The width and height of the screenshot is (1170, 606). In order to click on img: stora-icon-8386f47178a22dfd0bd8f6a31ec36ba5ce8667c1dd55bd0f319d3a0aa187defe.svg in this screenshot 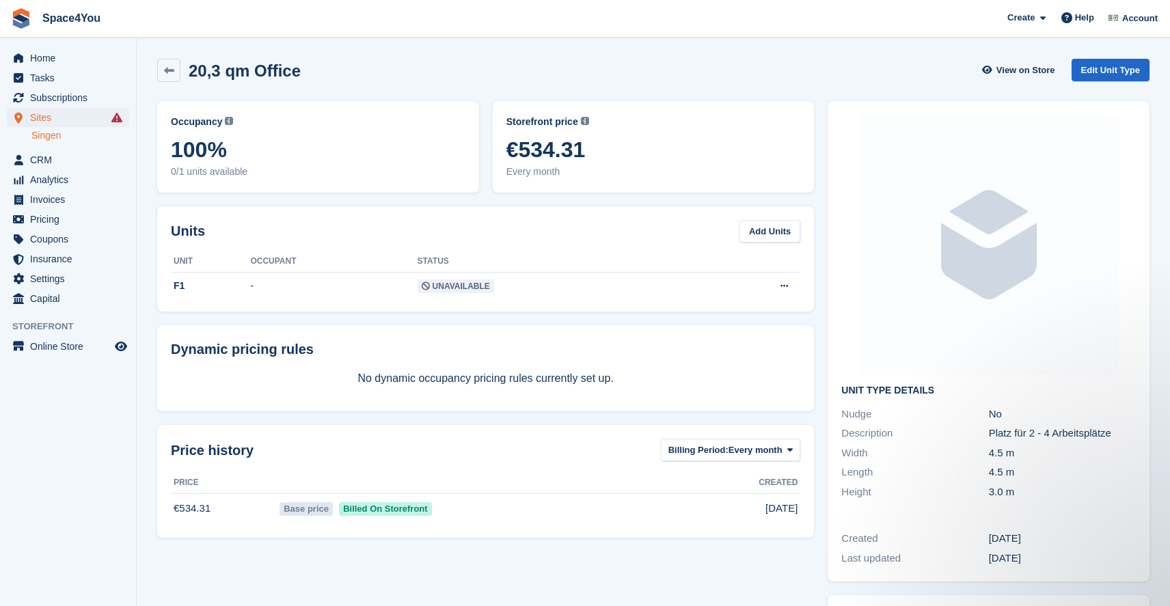, I will do `click(21, 18)`.